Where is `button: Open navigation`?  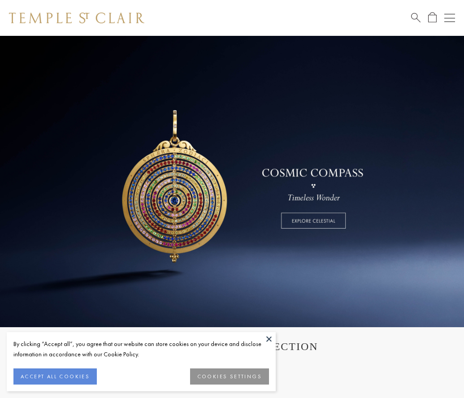 button: Open navigation is located at coordinates (450, 18).